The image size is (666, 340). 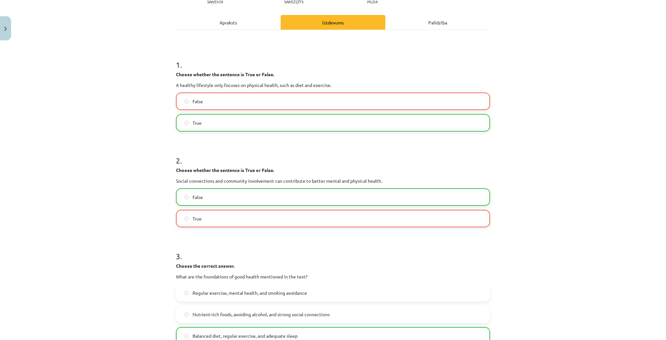 What do you see at coordinates (6, 29) in the screenshot?
I see `img: icon-close-lesson-0947bae3869378f0d4975bcd49f059093ad1ed9edebbc8119c70593378902aed.svg` at bounding box center [6, 29].